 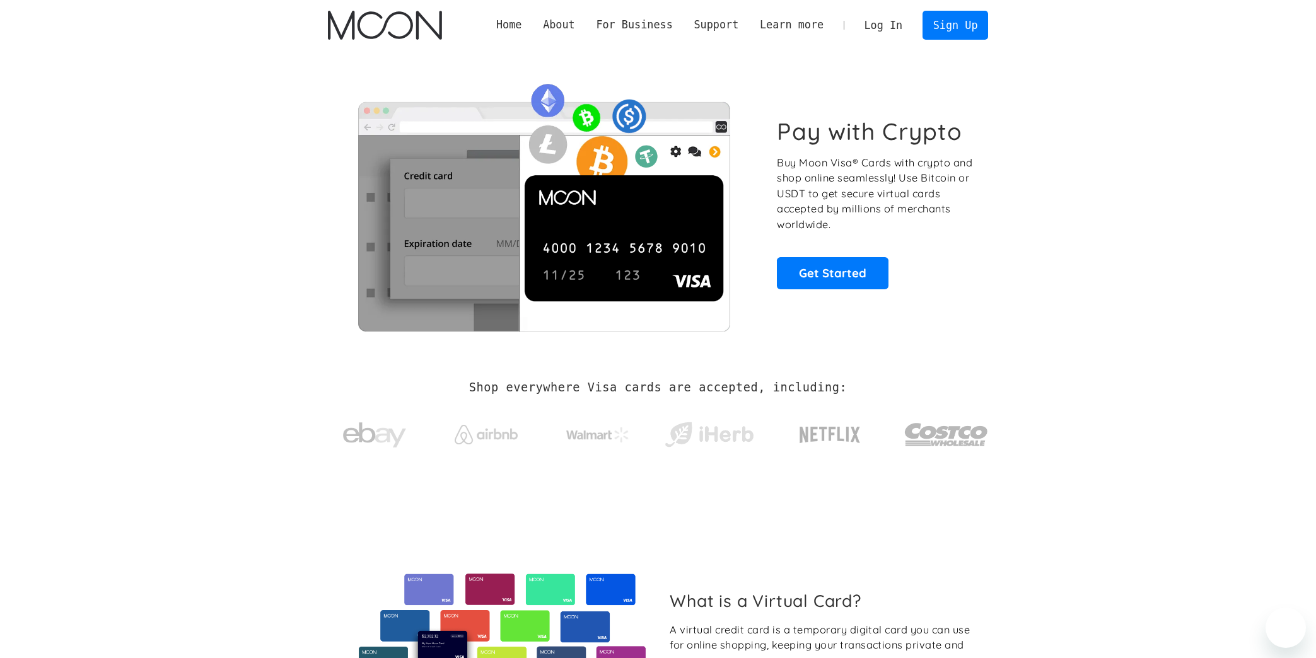 What do you see at coordinates (559, 25) in the screenshot?
I see `div: About` at bounding box center [559, 25].